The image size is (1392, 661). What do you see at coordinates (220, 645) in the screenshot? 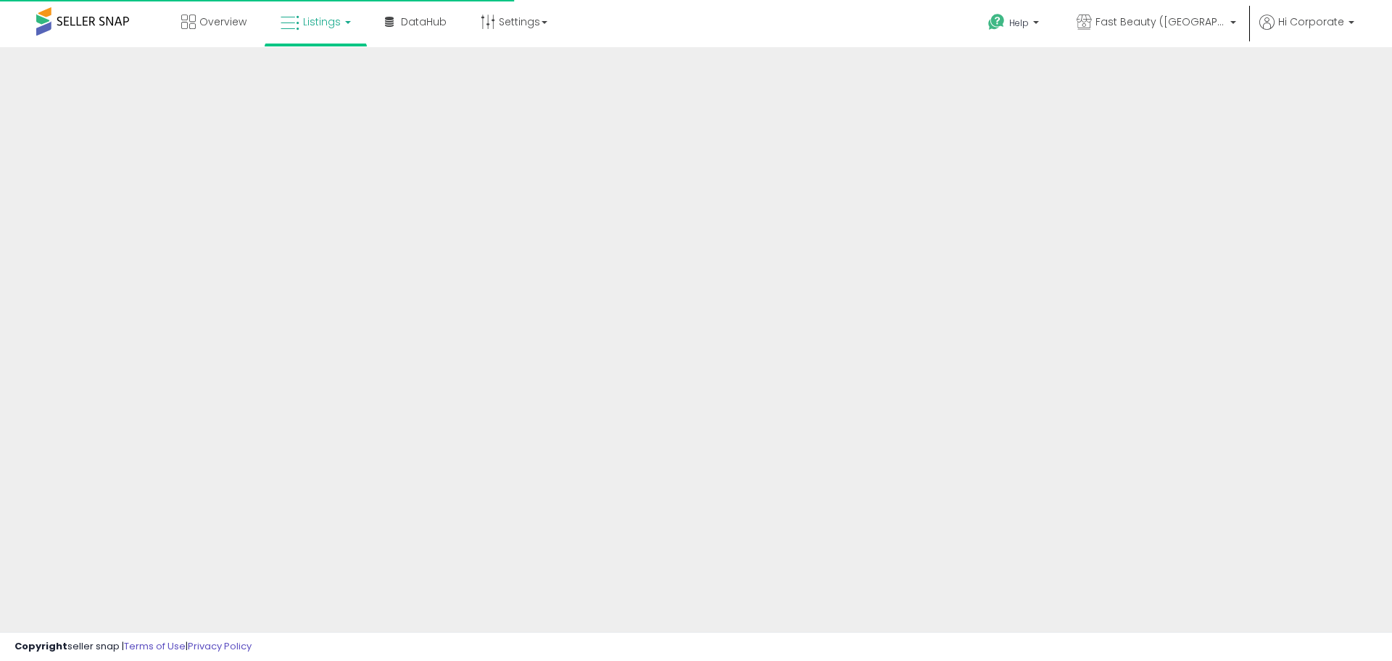
I see `a: Privacy Policy` at bounding box center [220, 645].